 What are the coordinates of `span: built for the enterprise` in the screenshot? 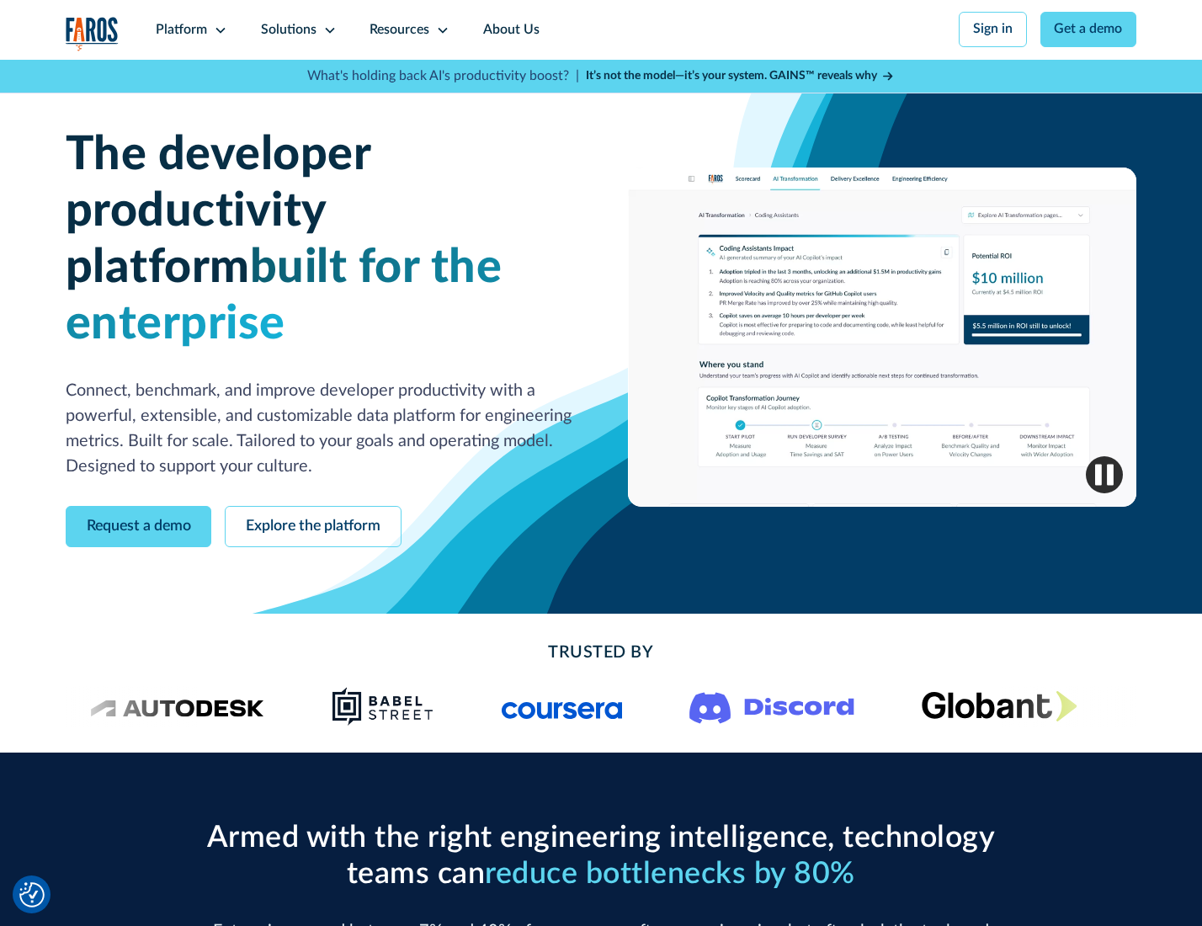 It's located at (284, 295).